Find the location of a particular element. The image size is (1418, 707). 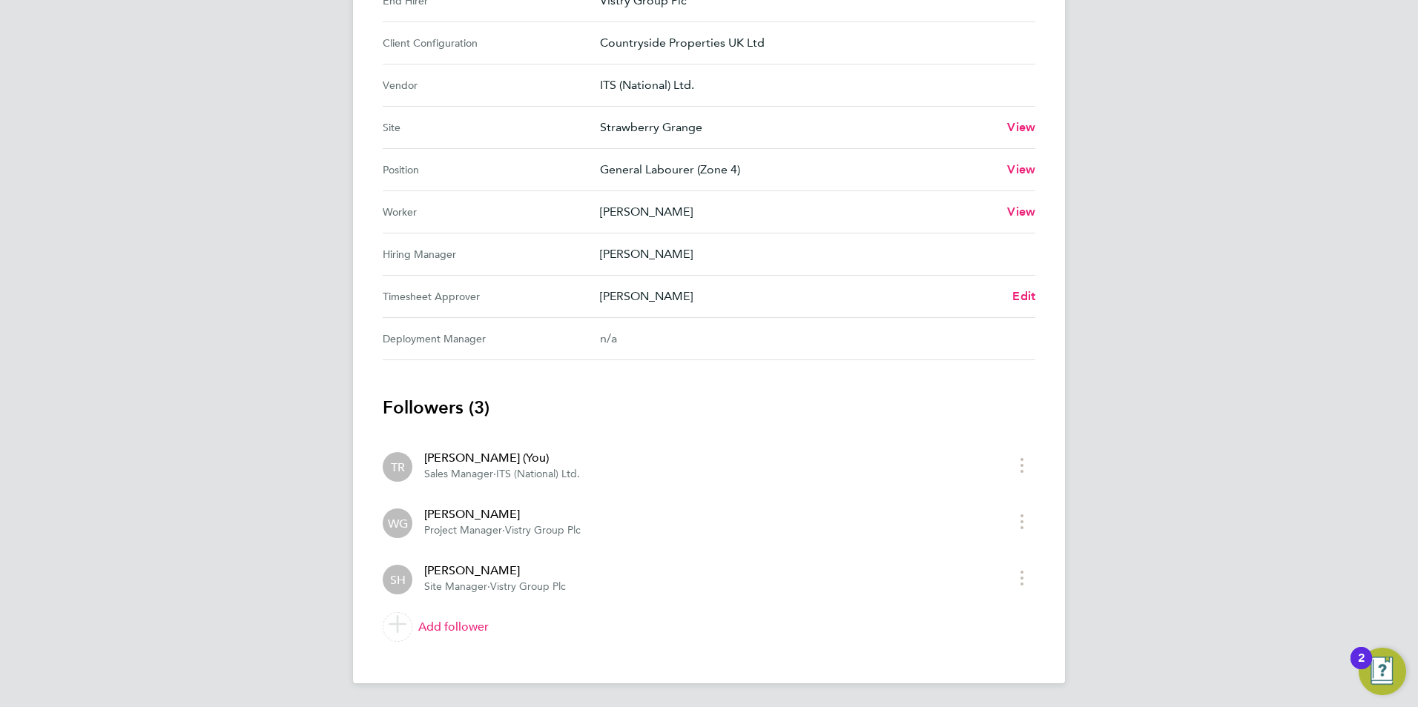

div: Client Configuration is located at coordinates (491, 43).